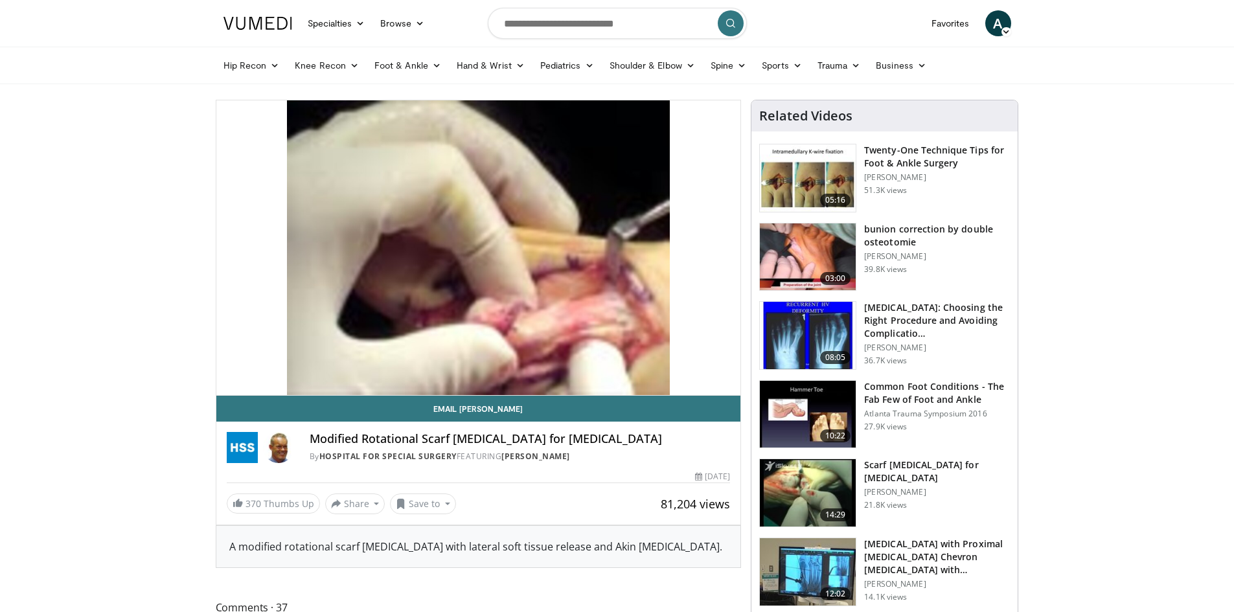  What do you see at coordinates (617, 23) in the screenshot?
I see `input: Search topics, interventions` at bounding box center [617, 23].